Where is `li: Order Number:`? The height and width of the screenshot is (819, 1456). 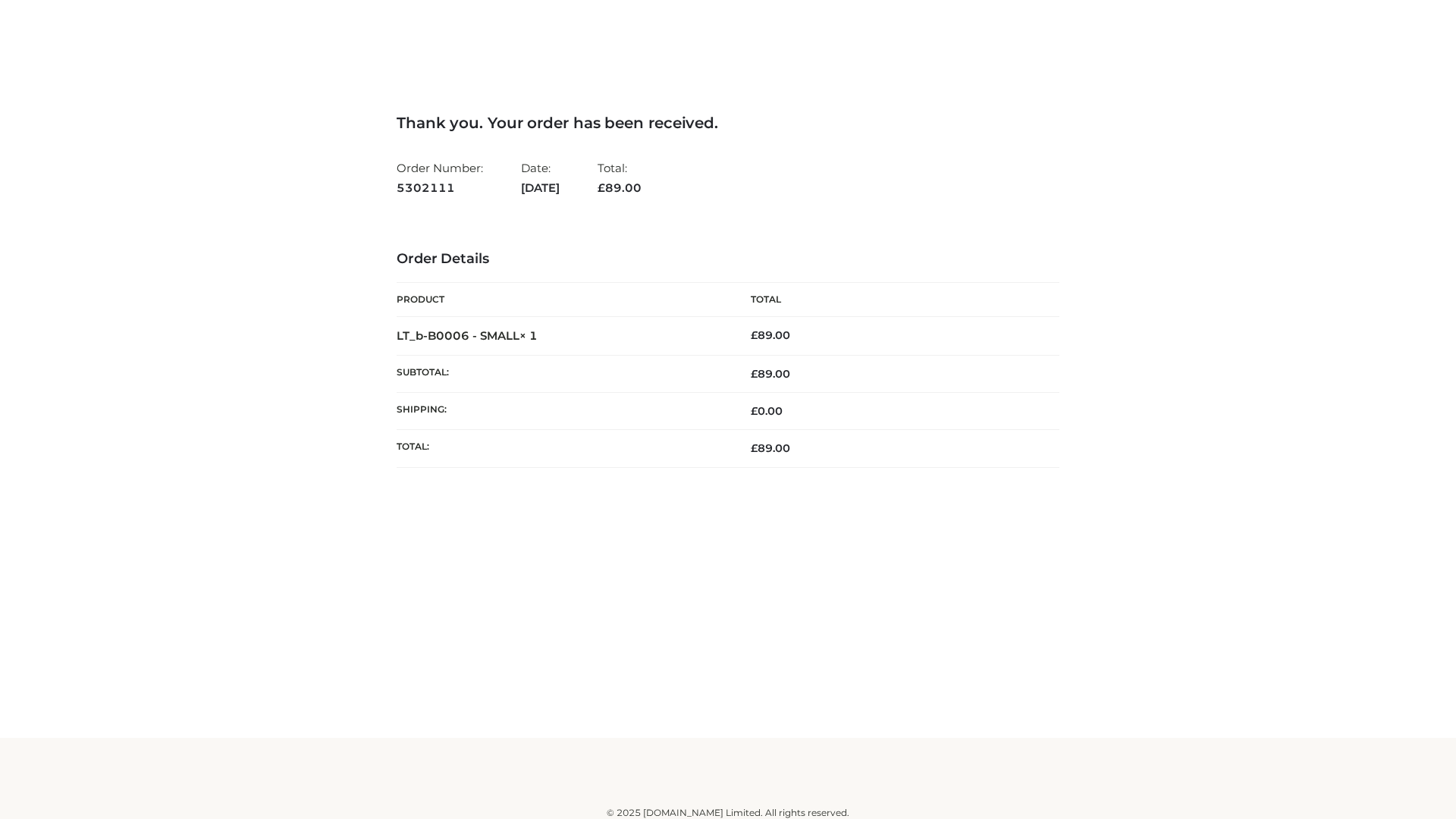 li: Order Number: is located at coordinates (440, 177).